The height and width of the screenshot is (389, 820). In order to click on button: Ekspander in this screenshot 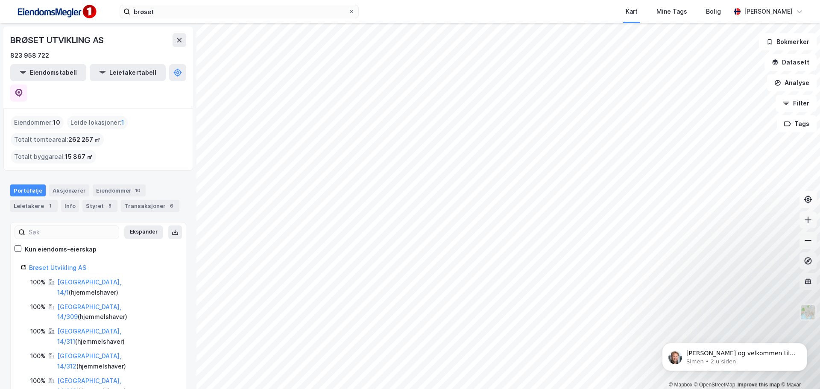, I will do `click(144, 232)`.